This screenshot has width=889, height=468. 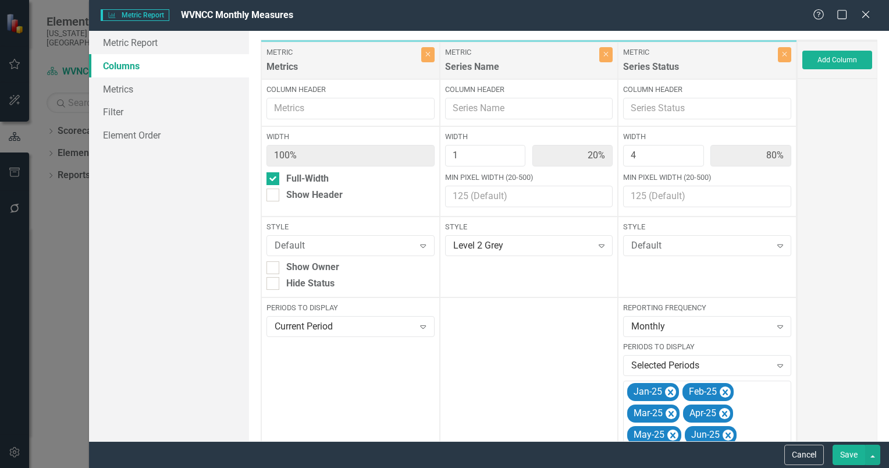 What do you see at coordinates (169, 89) in the screenshot?
I see `a: Metrics` at bounding box center [169, 89].